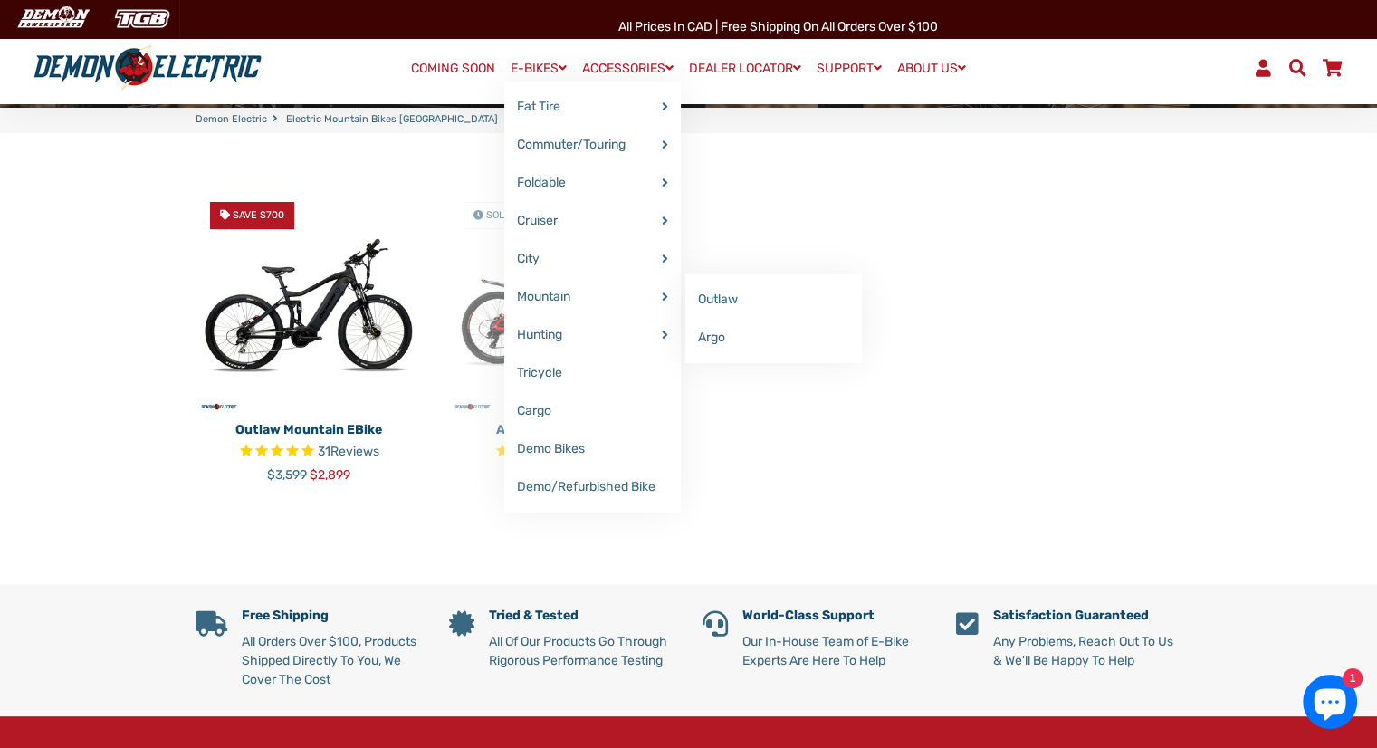 This screenshot has width=1377, height=748. Describe the element at coordinates (453, 69) in the screenshot. I see `a: COMING SOON` at that location.